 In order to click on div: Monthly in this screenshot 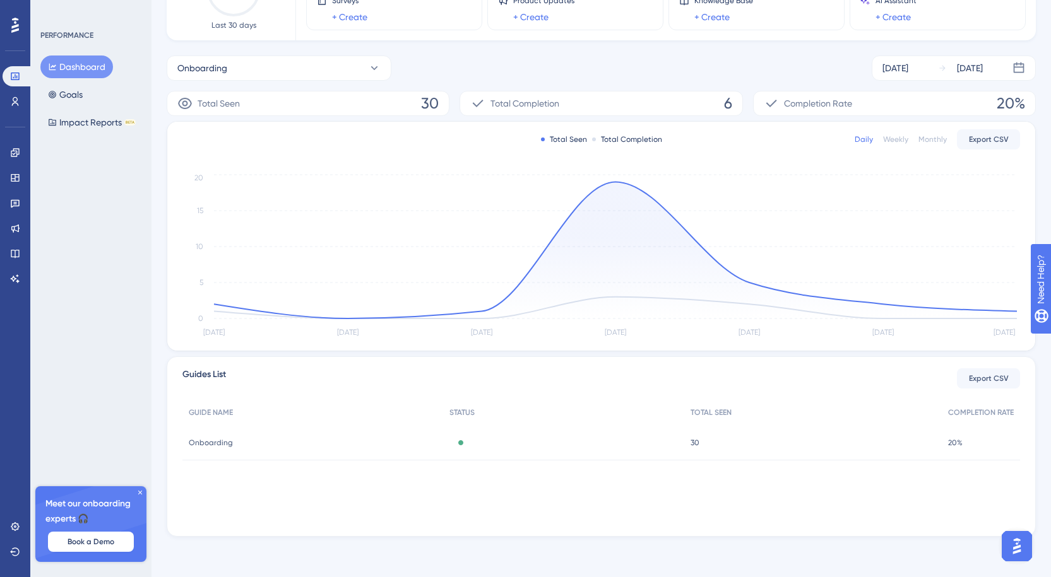, I will do `click(932, 139)`.